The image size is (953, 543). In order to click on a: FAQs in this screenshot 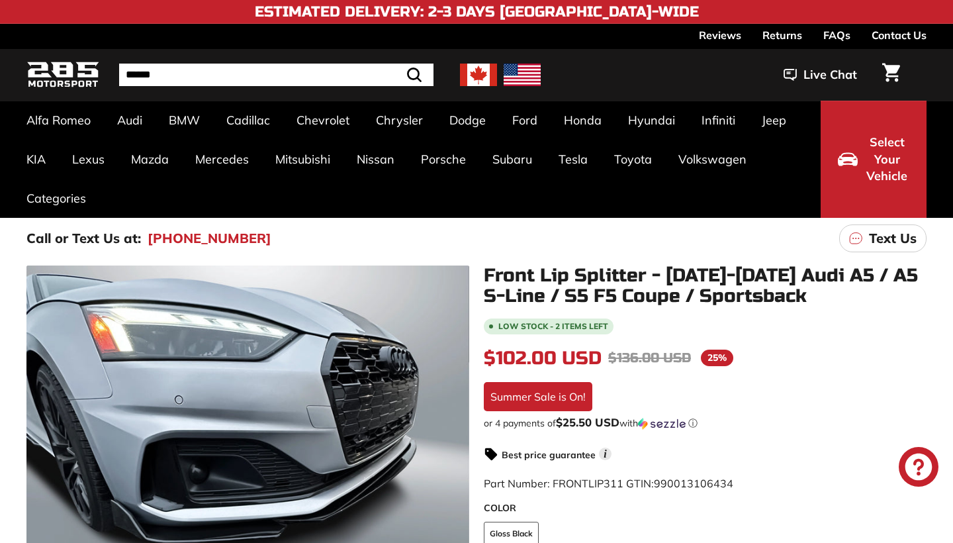, I will do `click(836, 35)`.